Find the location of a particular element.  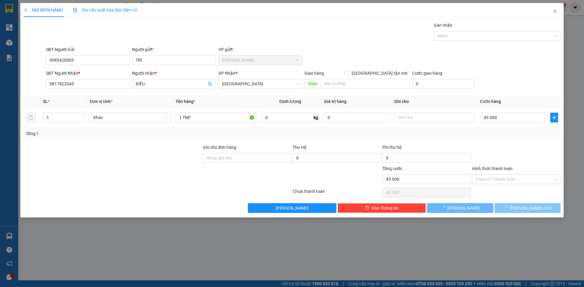

span: Đơn vị tính is located at coordinates (101, 102).